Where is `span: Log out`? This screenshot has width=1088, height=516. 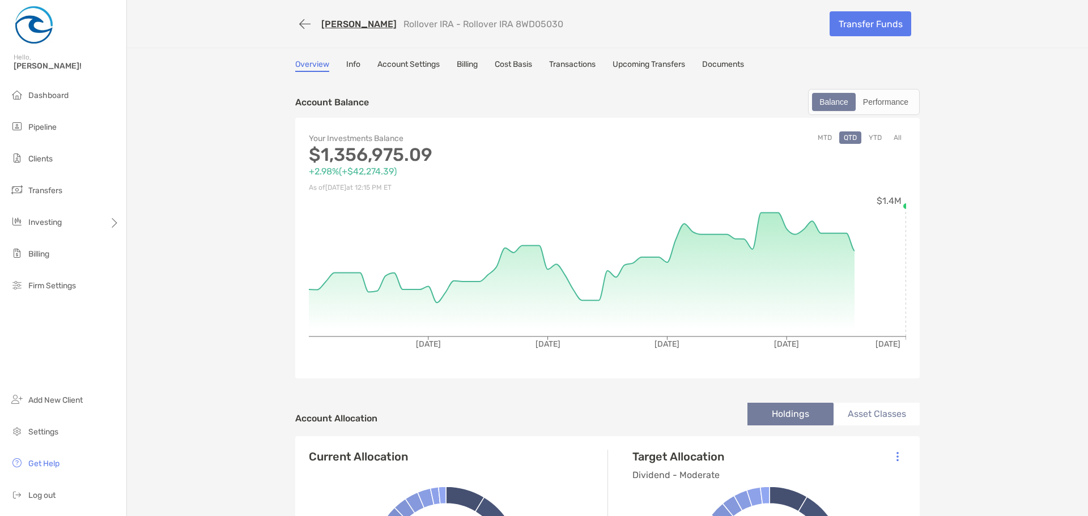
span: Log out is located at coordinates (42, 495).